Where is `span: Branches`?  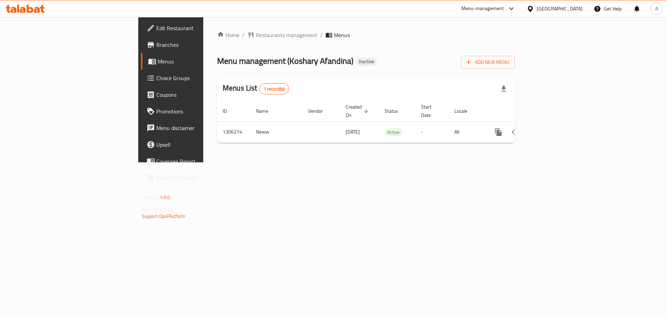
span: Branches is located at coordinates (200, 45).